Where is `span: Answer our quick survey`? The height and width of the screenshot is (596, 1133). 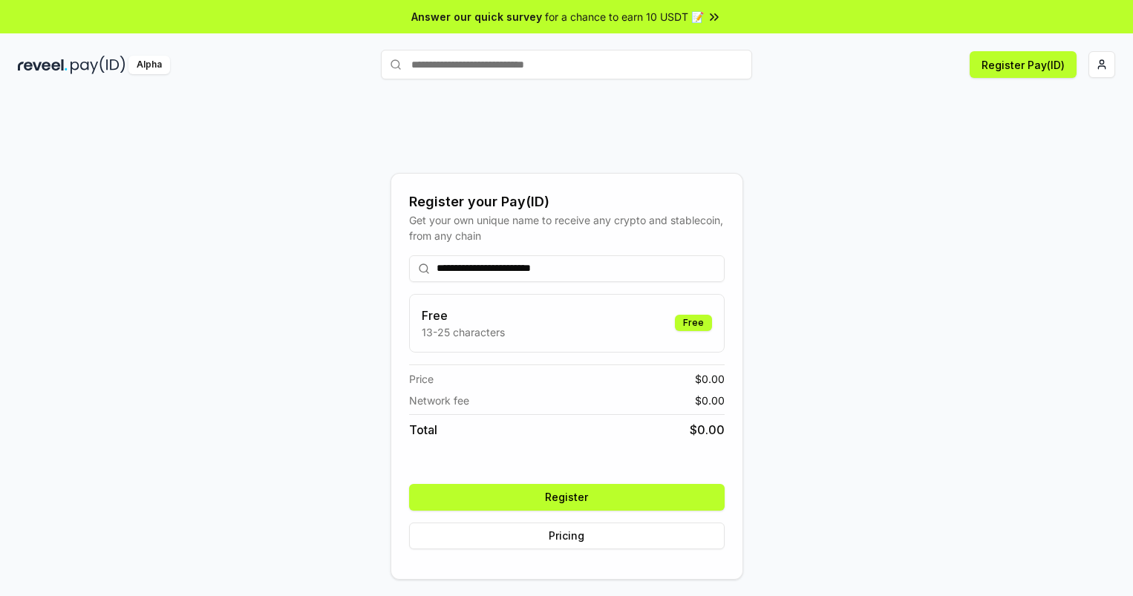 span: Answer our quick survey is located at coordinates (477, 16).